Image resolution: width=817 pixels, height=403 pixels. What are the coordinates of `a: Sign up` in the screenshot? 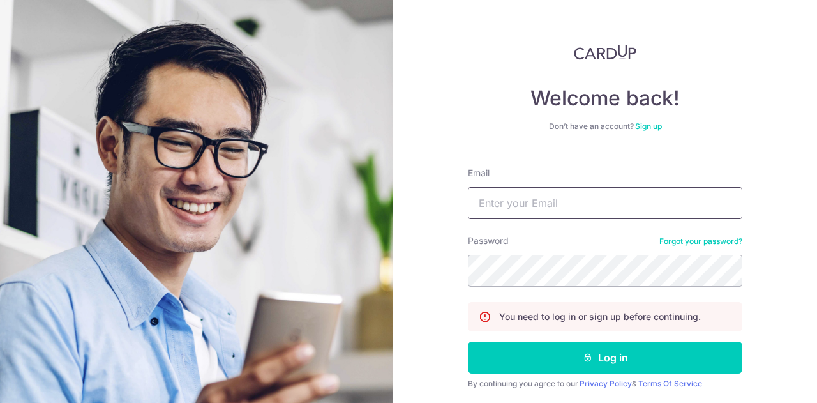 It's located at (649, 126).